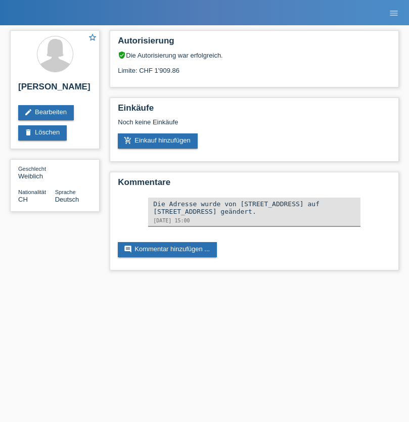 This screenshot has width=409, height=422. What do you see at coordinates (65, 192) in the screenshot?
I see `span: Sprache` at bounding box center [65, 192].